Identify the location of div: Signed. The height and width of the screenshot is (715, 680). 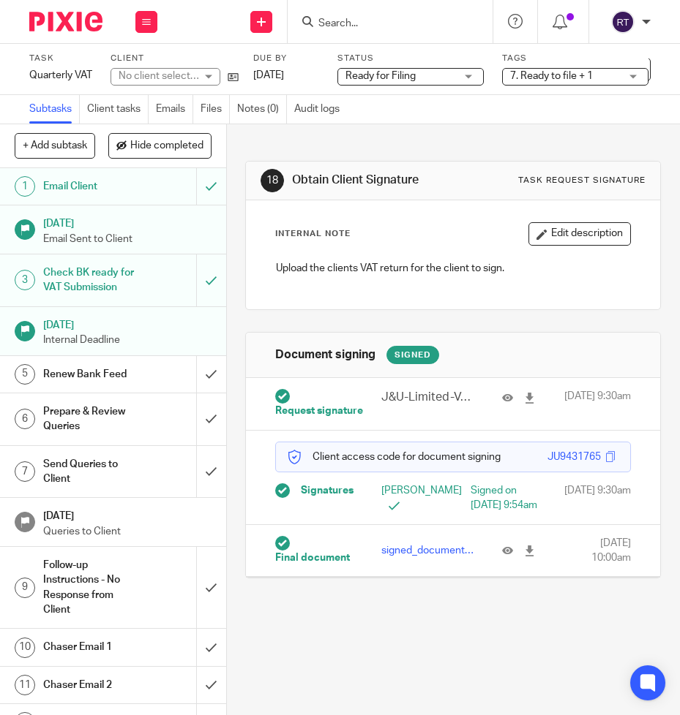
(413, 355).